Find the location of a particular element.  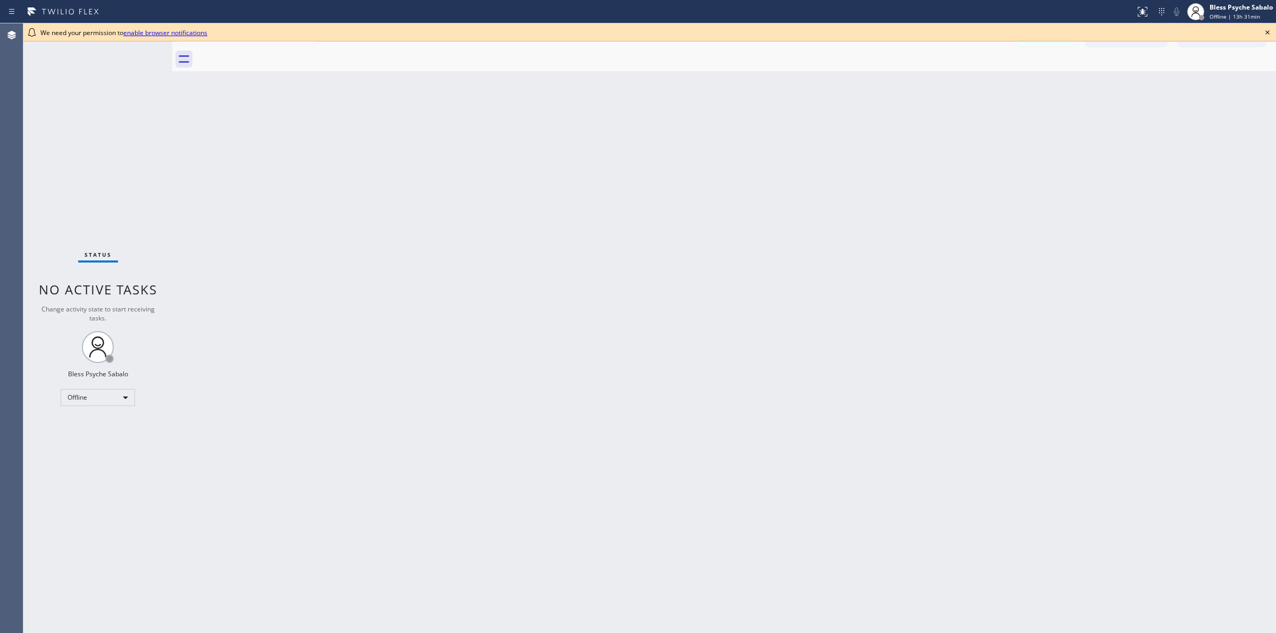

span: Change activity state to start receiving tasks. is located at coordinates (98, 314).